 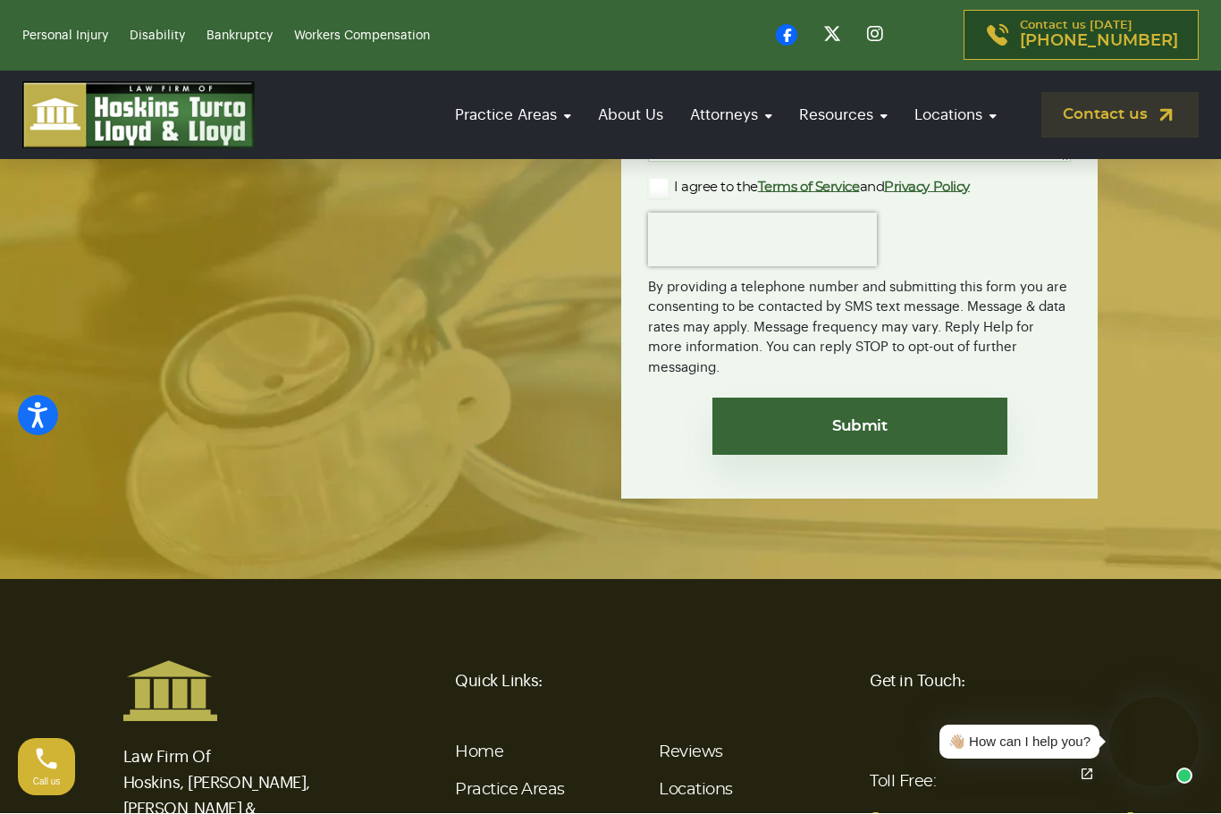 I want to click on a: About Us, so click(x=630, y=115).